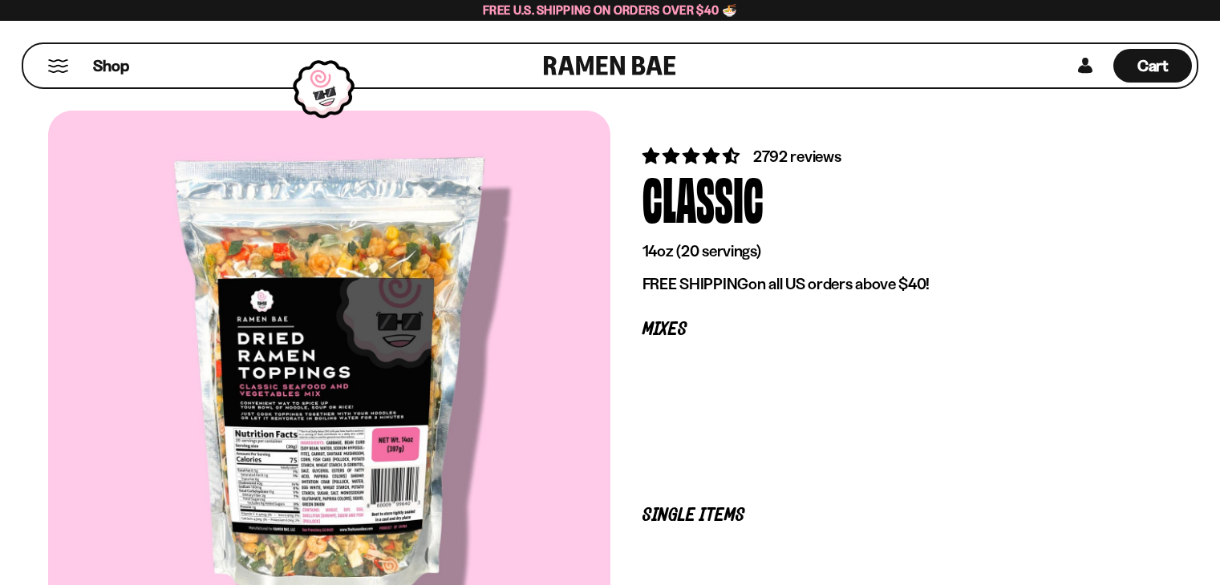 The image size is (1220, 585). I want to click on button: Mobile Menu Trigger, so click(58, 66).